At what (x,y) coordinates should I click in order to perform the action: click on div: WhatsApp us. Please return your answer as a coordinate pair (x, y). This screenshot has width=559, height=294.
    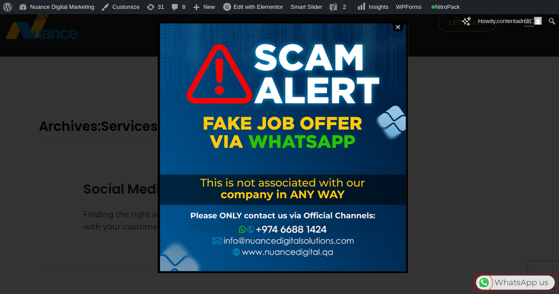
    Looking at the image, I should click on (515, 282).